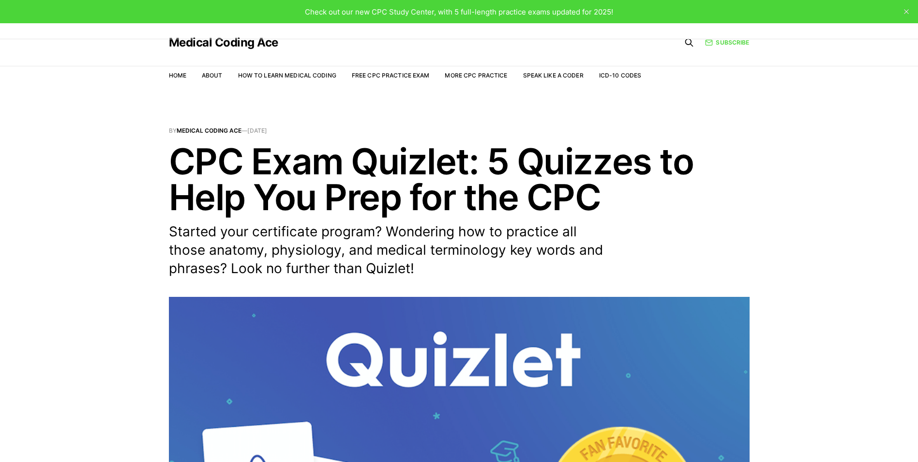  Describe the element at coordinates (287, 75) in the screenshot. I see `a: How to Learn Medical Coding` at that location.